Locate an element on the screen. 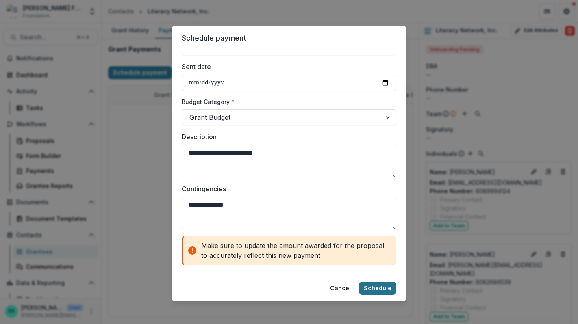 The width and height of the screenshot is (578, 324). div: Make sure to update the amount awarded for the proposal to accurately reflect this new payment is located at coordinates (289, 251).